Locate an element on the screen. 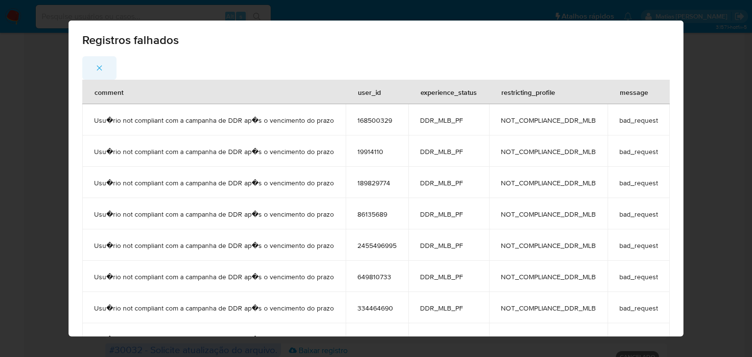  div: message is located at coordinates (634, 92).